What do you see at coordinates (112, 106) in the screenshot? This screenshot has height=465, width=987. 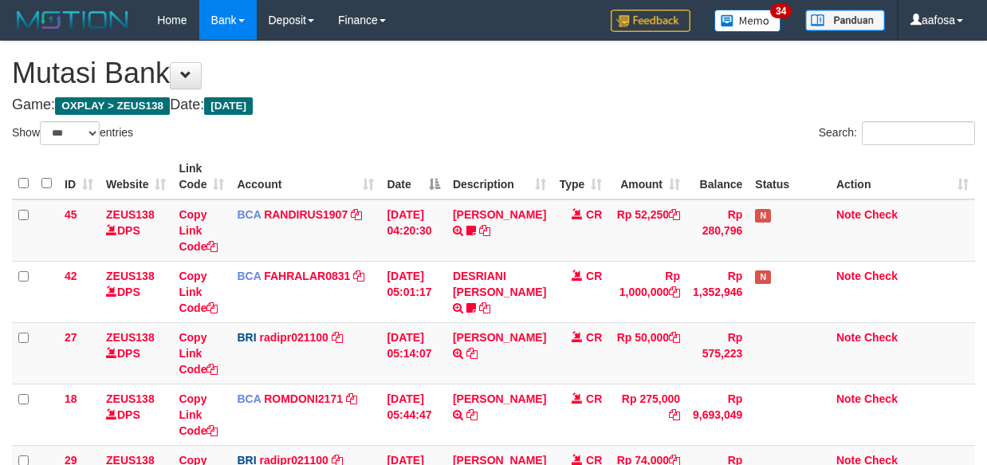 I see `span: OXPLAY > ZEUS138` at bounding box center [112, 106].